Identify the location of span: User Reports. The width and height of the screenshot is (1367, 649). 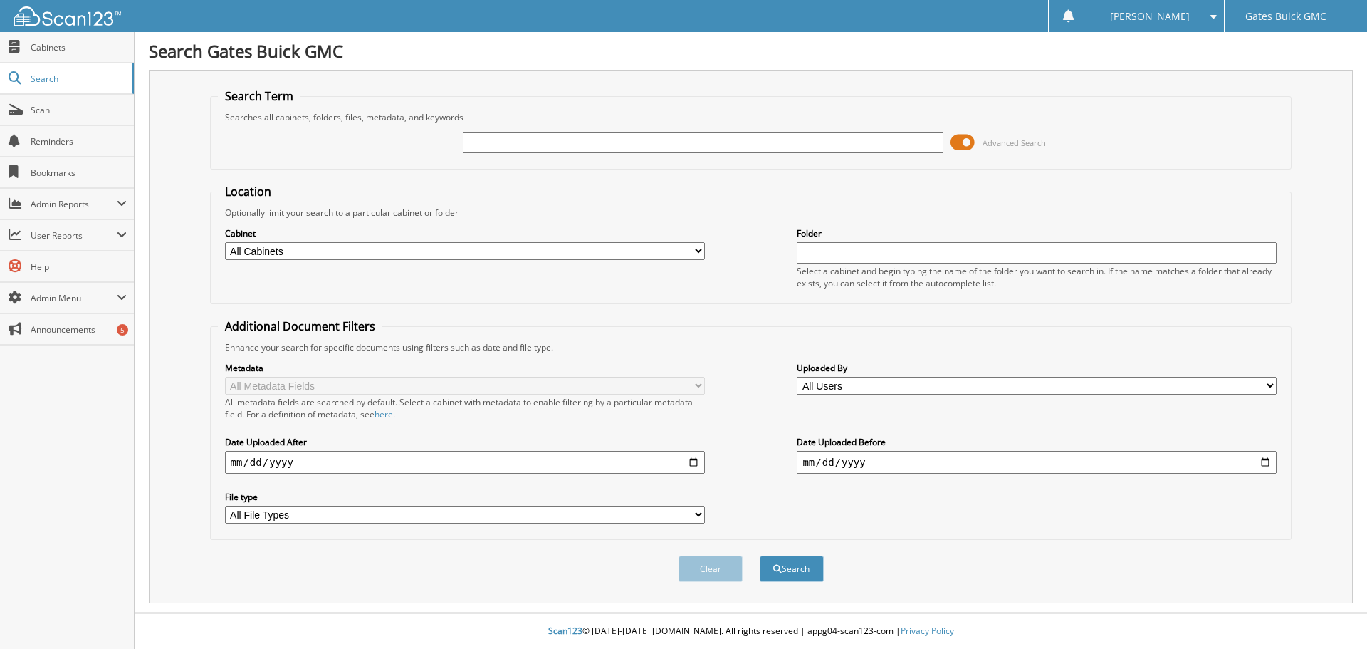
(73, 235).